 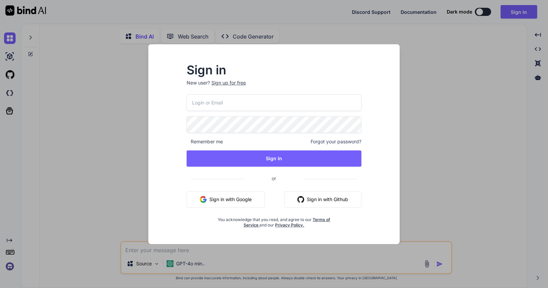 I want to click on span: Remember me, so click(x=204, y=142).